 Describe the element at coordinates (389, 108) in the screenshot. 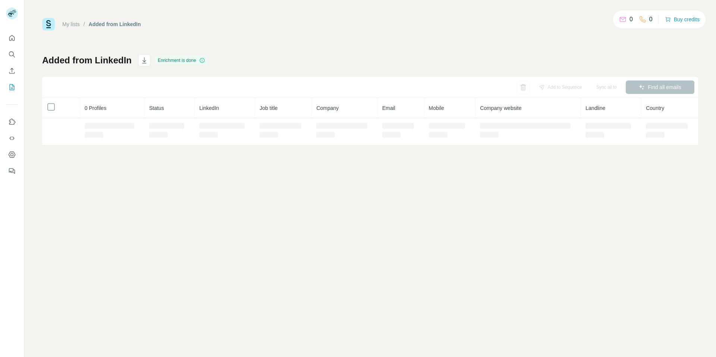

I see `span: Email` at that location.